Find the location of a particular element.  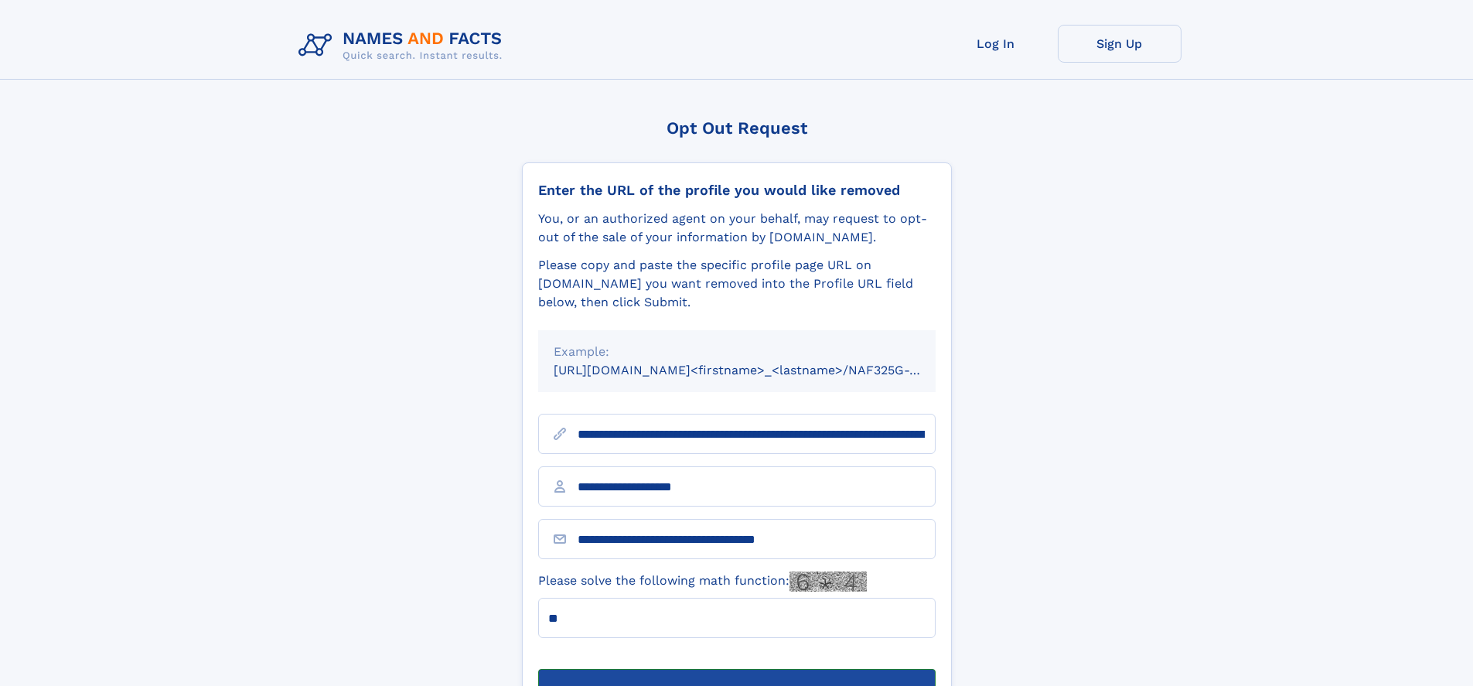

a: Log In is located at coordinates (996, 43).